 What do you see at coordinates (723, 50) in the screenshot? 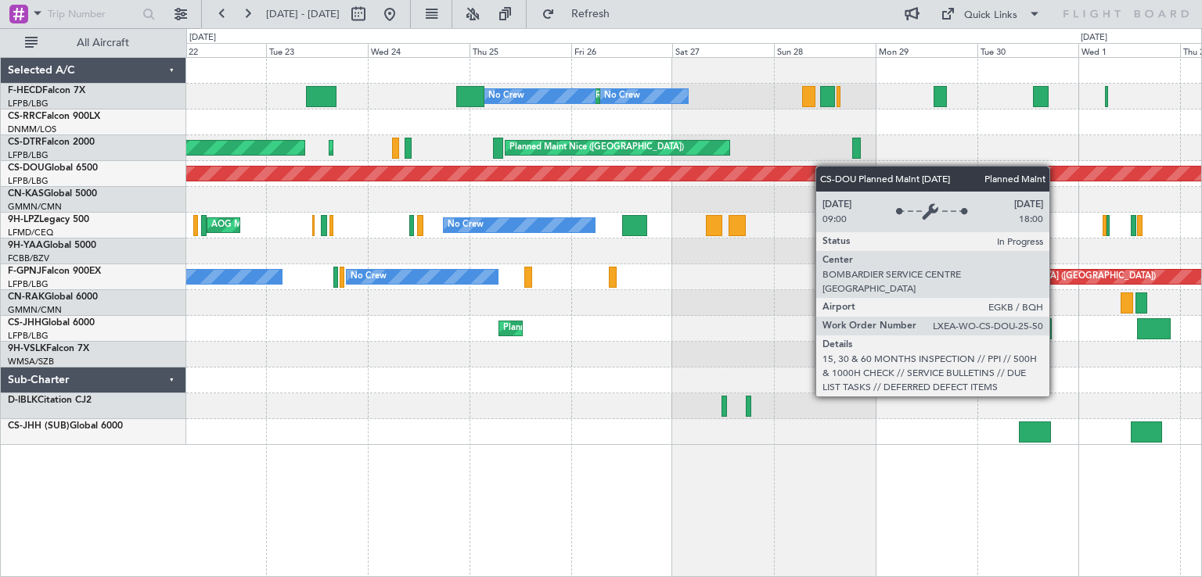
I see `div: Sat 27` at bounding box center [723, 50].